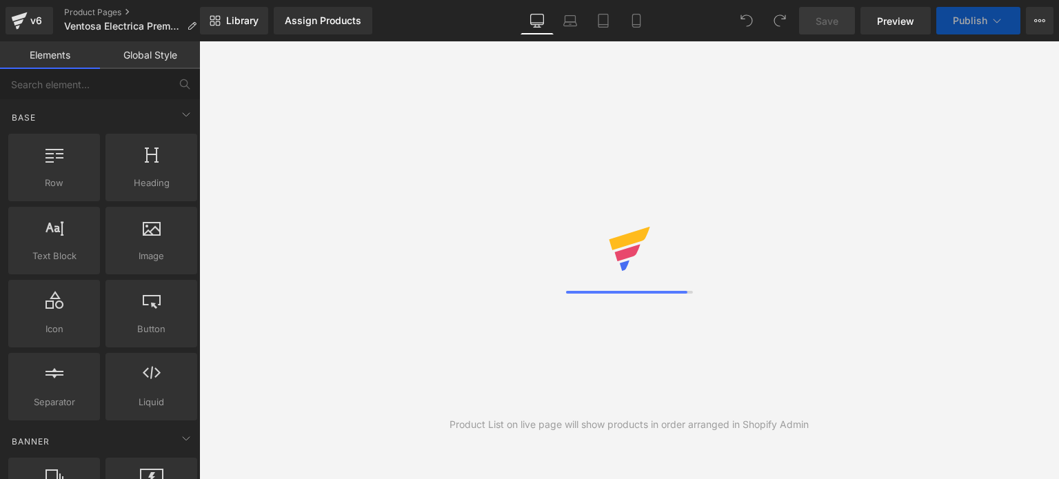 This screenshot has width=1059, height=479. Describe the element at coordinates (636, 21) in the screenshot. I see `a: Mobile` at that location.